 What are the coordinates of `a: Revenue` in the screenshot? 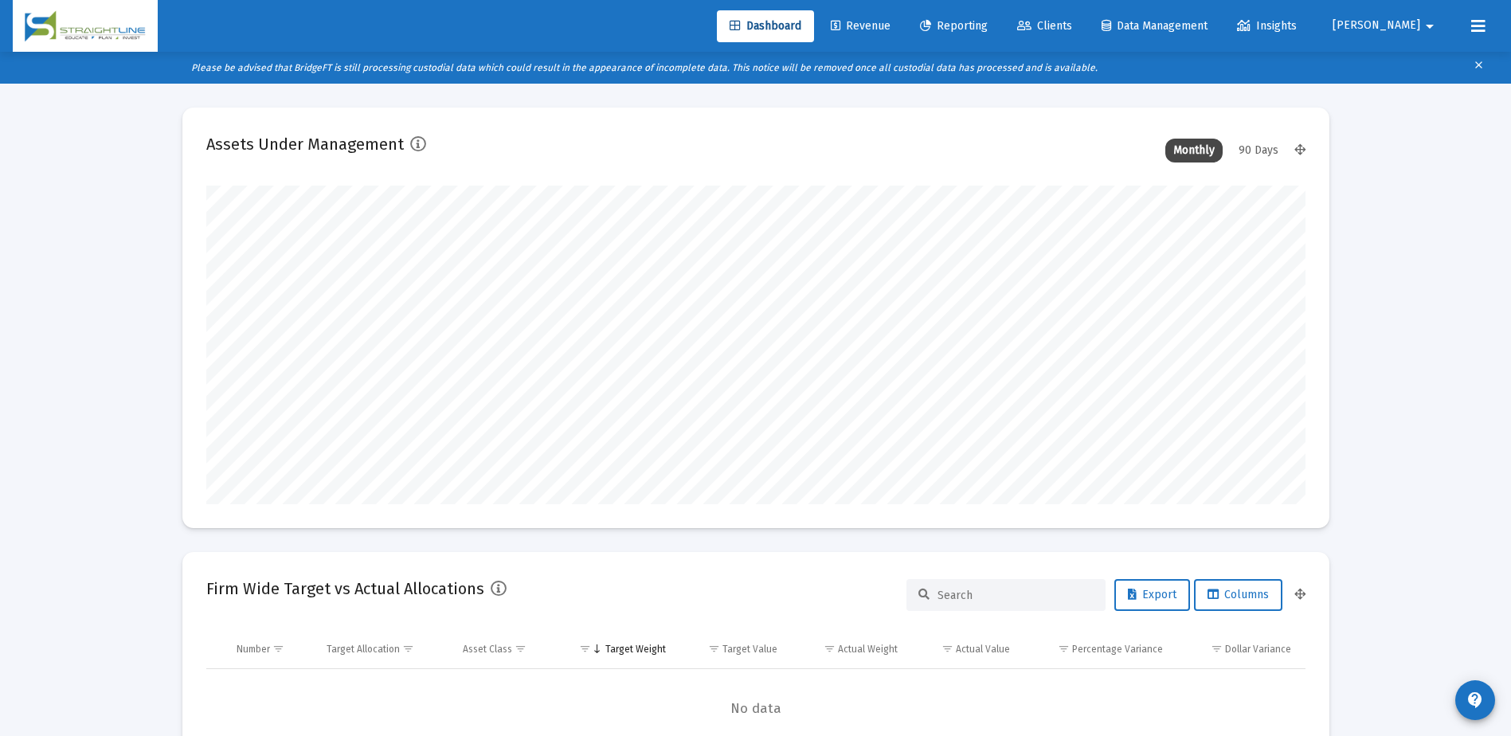 It's located at (860, 26).